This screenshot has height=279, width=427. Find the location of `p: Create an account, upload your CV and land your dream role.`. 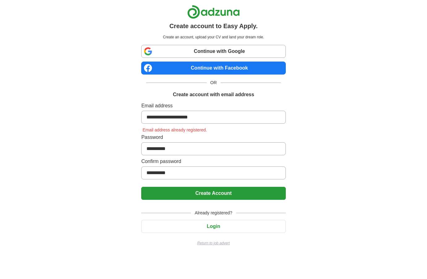

p: Create an account, upload your CV and land your dream role. is located at coordinates (213, 37).